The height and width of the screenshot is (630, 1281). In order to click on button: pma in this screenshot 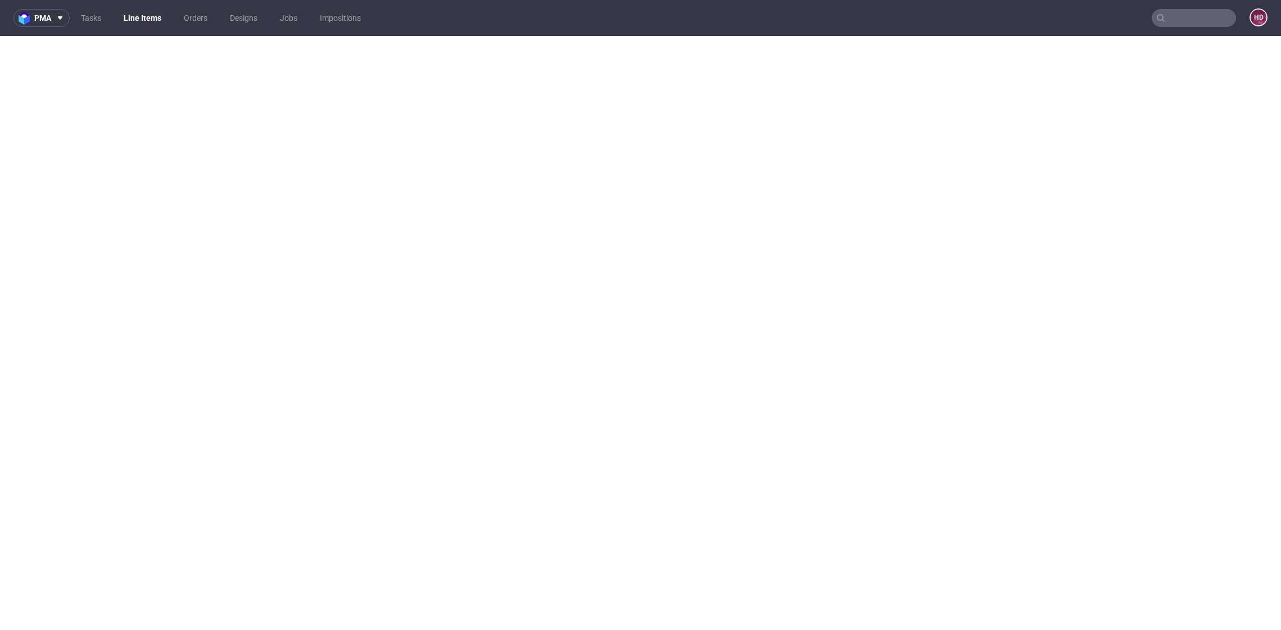, I will do `click(42, 18)`.